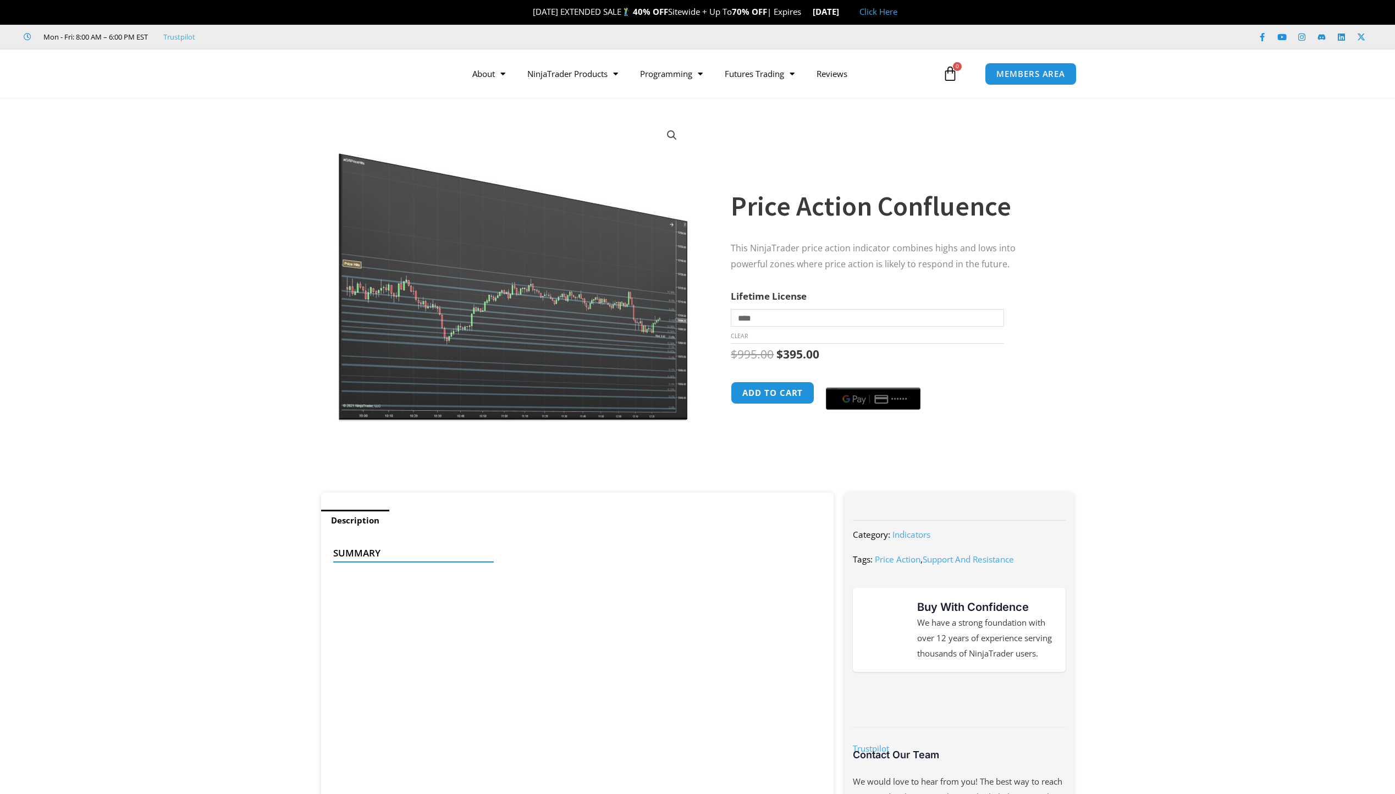 This screenshot has width=1395, height=794. What do you see at coordinates (701, 74) in the screenshot?
I see `nav: Menu` at bounding box center [701, 74].